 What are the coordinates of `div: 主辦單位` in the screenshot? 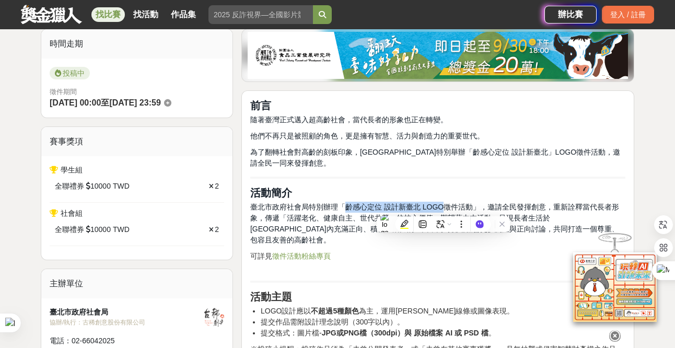 It's located at (137, 284).